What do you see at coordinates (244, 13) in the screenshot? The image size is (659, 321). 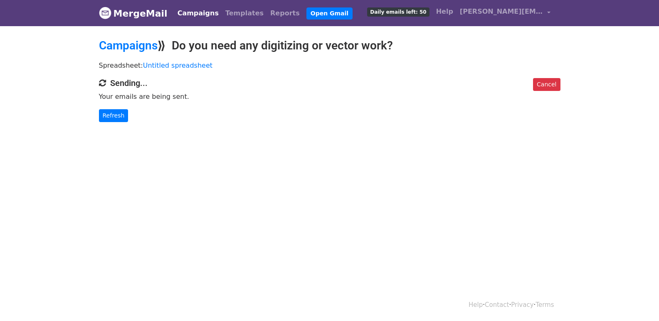 I see `a: Templates` at bounding box center [244, 13].